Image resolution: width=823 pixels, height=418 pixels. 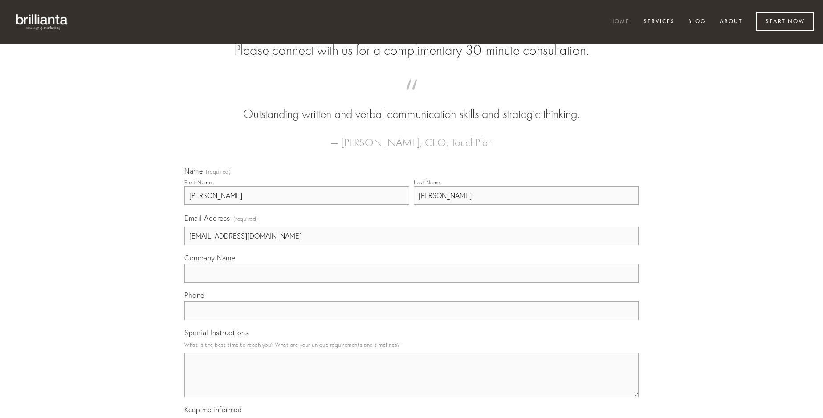 I want to click on blockquote: Outstanding written and verbal communication skills and strategic thinking., so click(x=411, y=105).